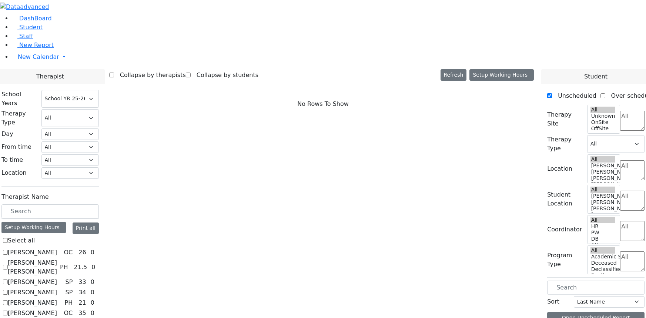  What do you see at coordinates (22, 36) in the screenshot?
I see `a: Staff` at bounding box center [22, 36].